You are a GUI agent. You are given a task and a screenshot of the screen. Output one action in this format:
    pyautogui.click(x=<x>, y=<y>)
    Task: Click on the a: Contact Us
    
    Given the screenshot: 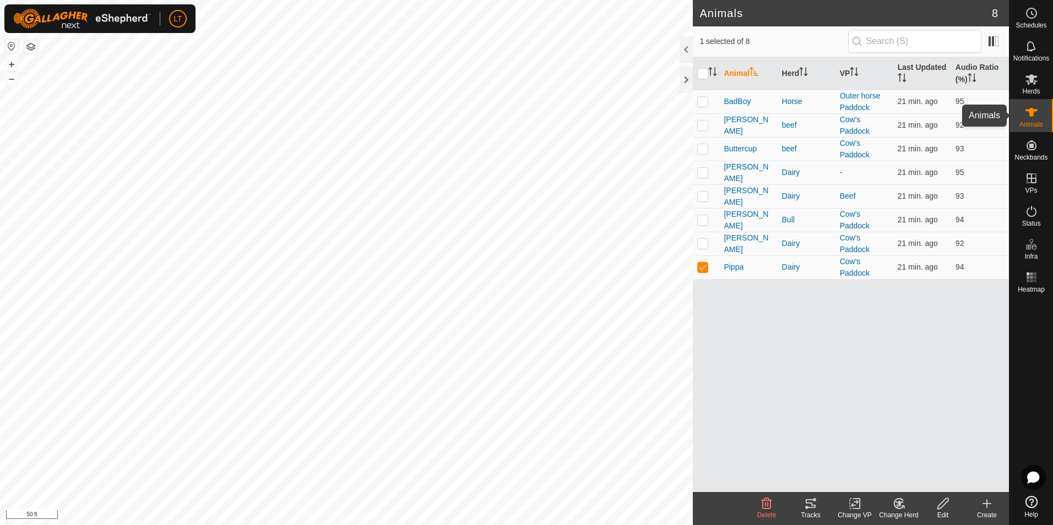 What is the action you would take?
    pyautogui.click(x=373, y=516)
    